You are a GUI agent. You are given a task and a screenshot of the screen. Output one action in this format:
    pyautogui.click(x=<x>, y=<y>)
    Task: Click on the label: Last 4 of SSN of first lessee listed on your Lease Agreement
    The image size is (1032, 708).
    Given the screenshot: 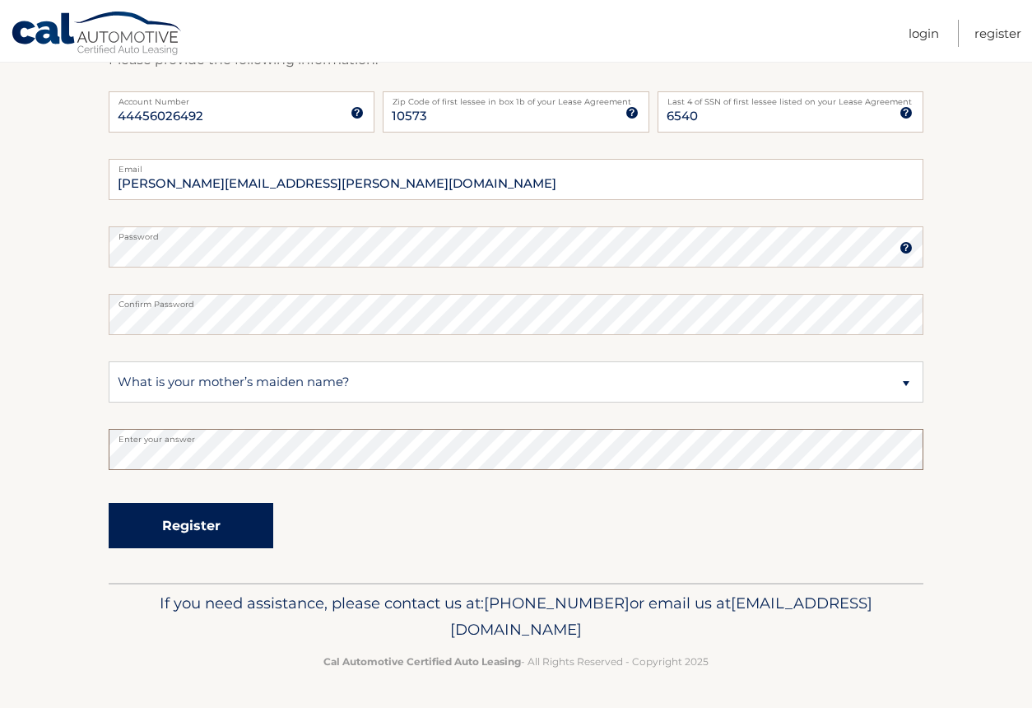 What is the action you would take?
    pyautogui.click(x=790, y=98)
    